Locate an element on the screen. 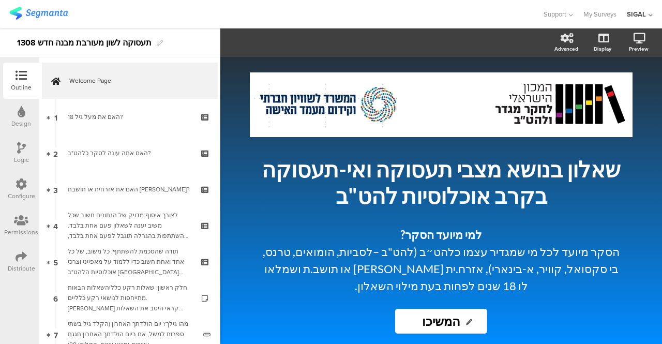  span: Welcome Page is located at coordinates (135, 81).